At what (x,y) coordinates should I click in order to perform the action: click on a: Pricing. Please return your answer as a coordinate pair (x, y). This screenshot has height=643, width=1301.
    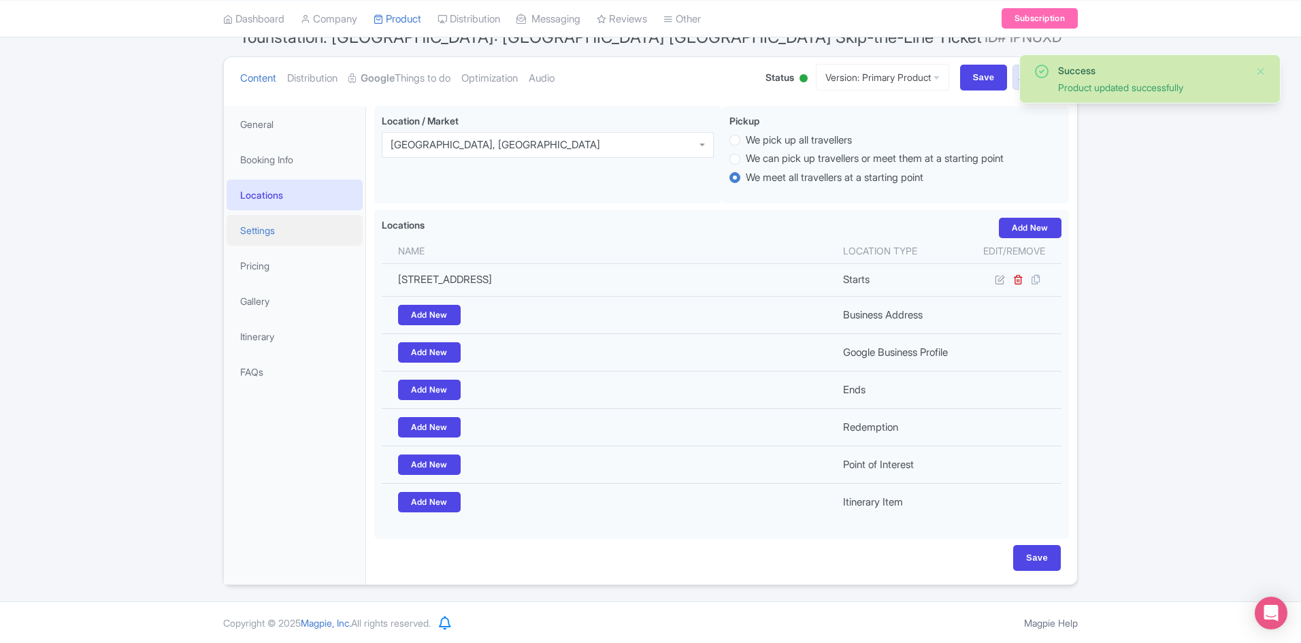
    Looking at the image, I should click on (295, 265).